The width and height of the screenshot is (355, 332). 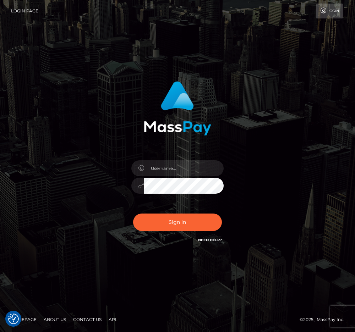 What do you see at coordinates (13, 319) in the screenshot?
I see `button: Consent Preferences` at bounding box center [13, 319].